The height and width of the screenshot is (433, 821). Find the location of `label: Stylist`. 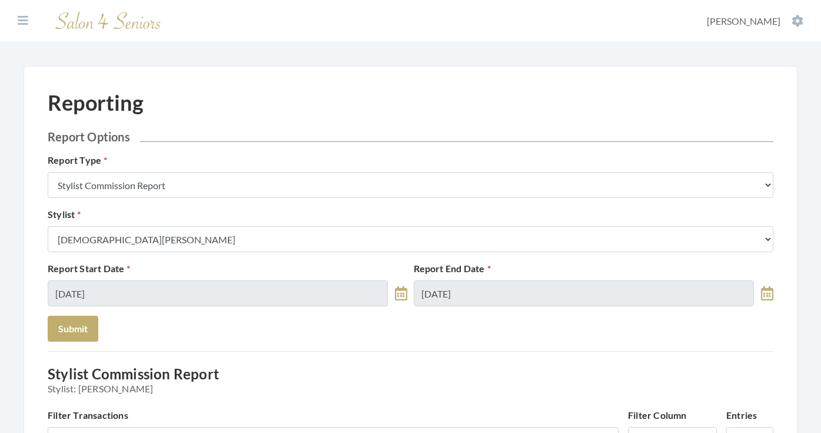

label: Stylist is located at coordinates (64, 214).